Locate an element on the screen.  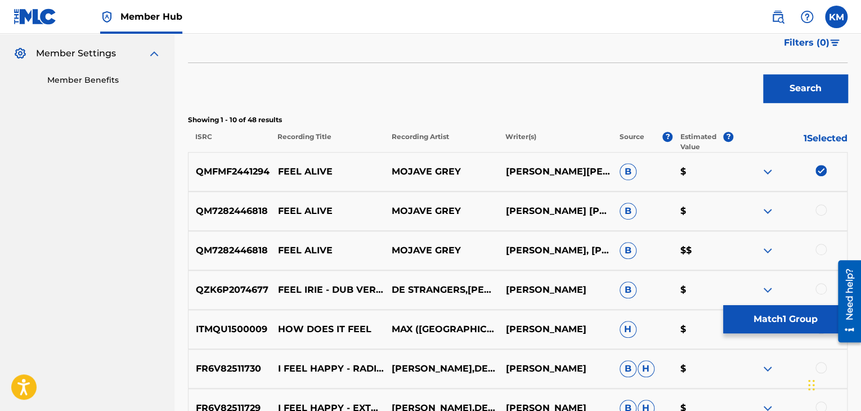
img: Member Settings is located at coordinates (20, 53).